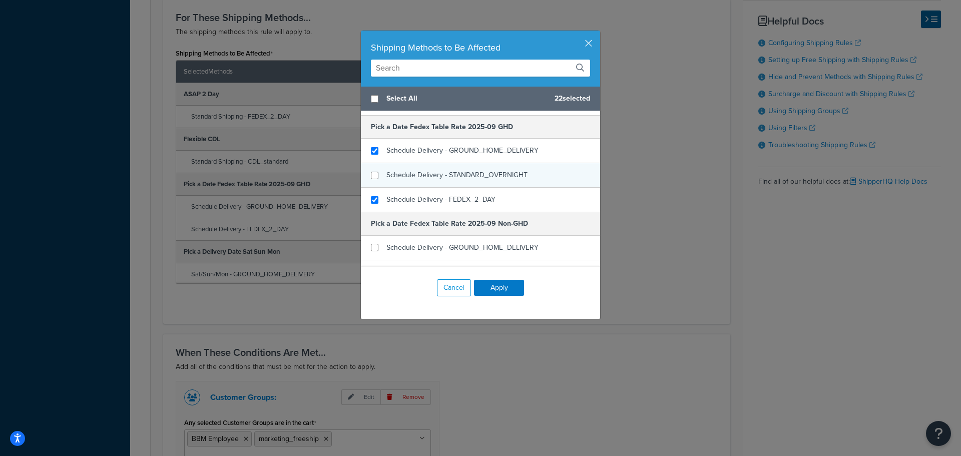 This screenshot has height=456, width=961. Describe the element at coordinates (481, 48) in the screenshot. I see `div: Shipping Methods to Be Affected` at that location.